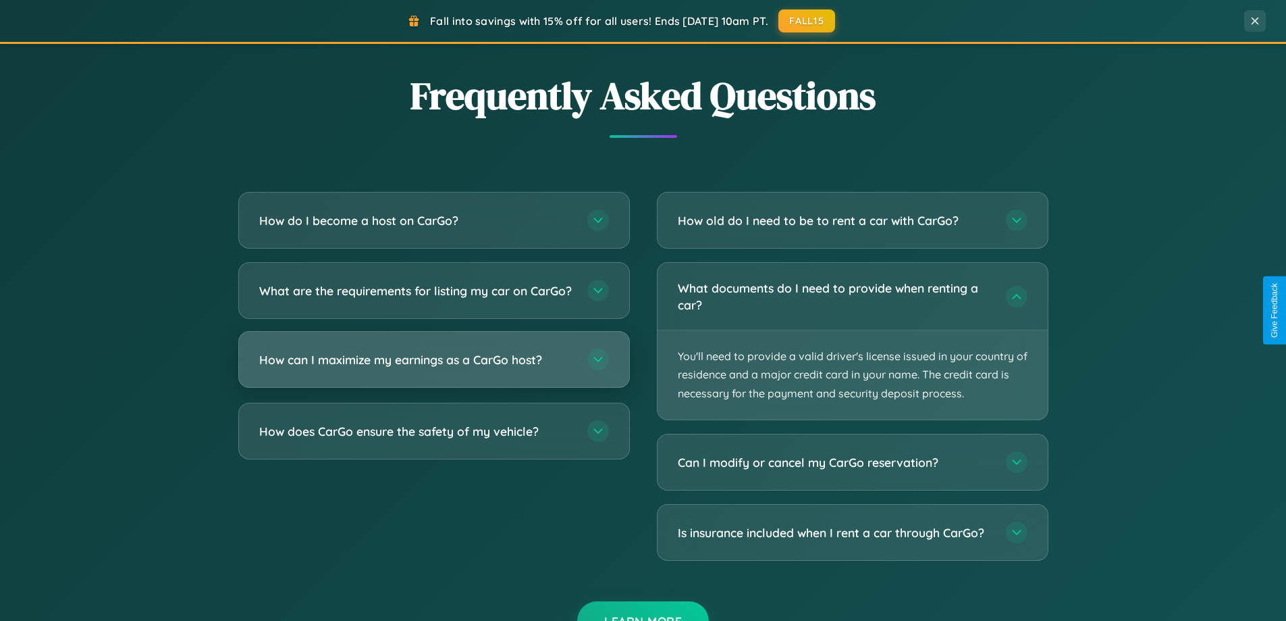 This screenshot has width=1286, height=621. What do you see at coordinates (835, 220) in the screenshot?
I see `h3: How old do I need to be to rent a car with CarGo?` at bounding box center [835, 220].